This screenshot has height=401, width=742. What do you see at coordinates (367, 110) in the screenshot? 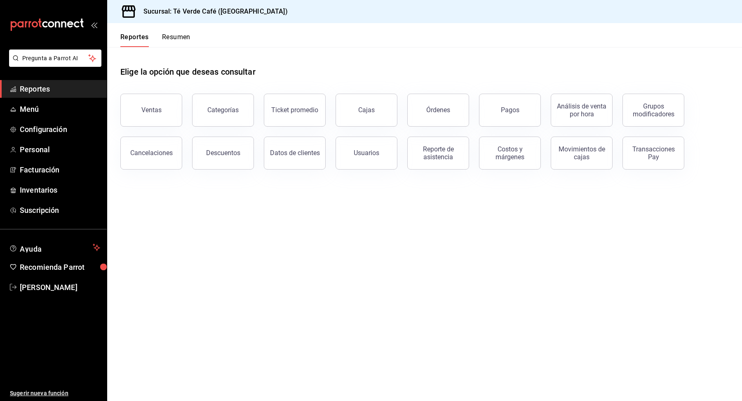
I see `div: Cajas` at bounding box center [367, 110].